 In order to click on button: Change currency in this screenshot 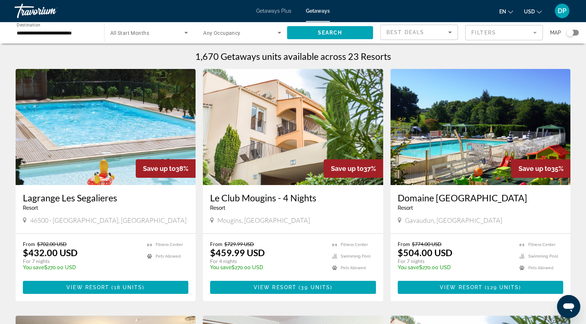, I will do `click(533, 11)`.